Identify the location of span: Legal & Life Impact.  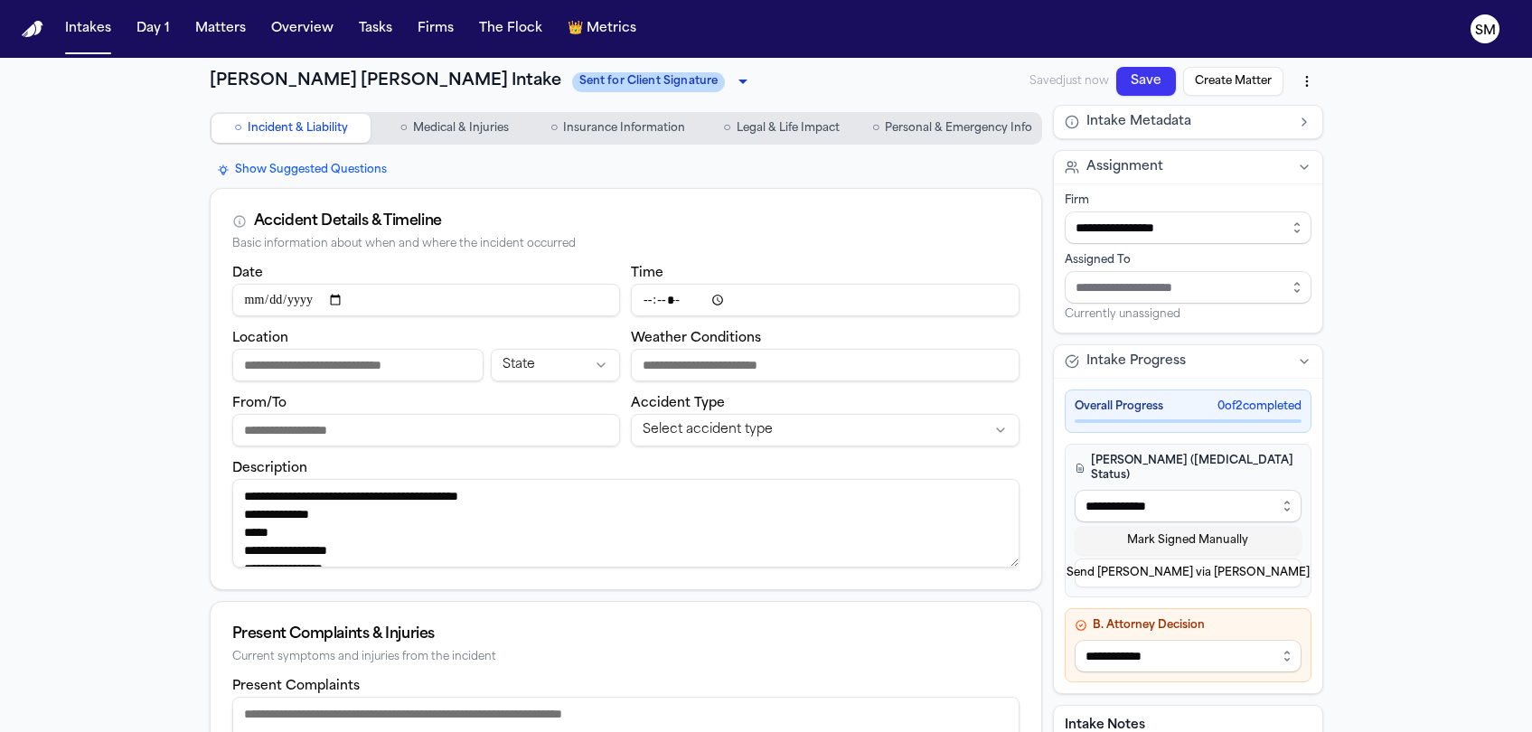
(788, 128).